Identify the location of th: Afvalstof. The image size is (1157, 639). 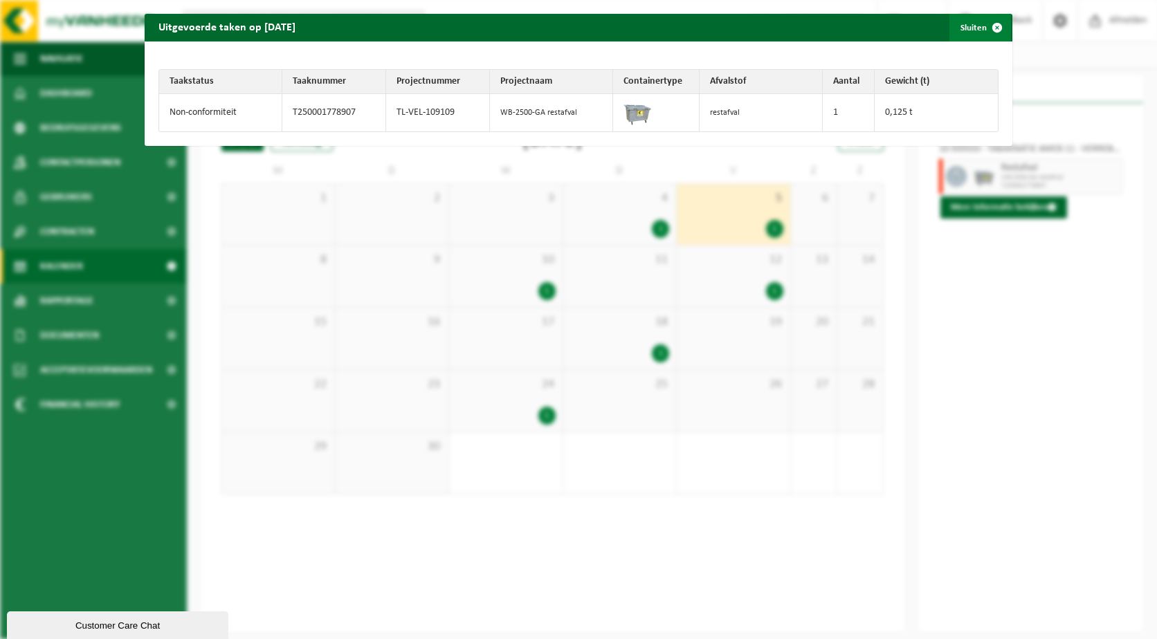
(761, 82).